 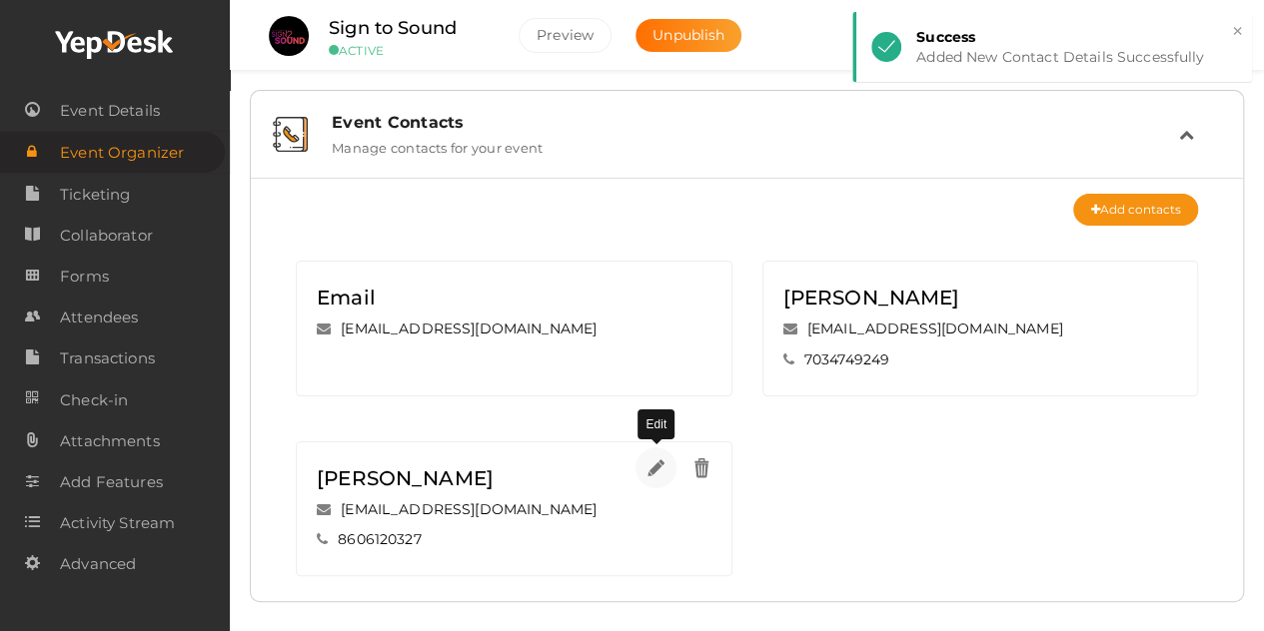 I want to click on button: Unpublish, so click(x=688, y=35).